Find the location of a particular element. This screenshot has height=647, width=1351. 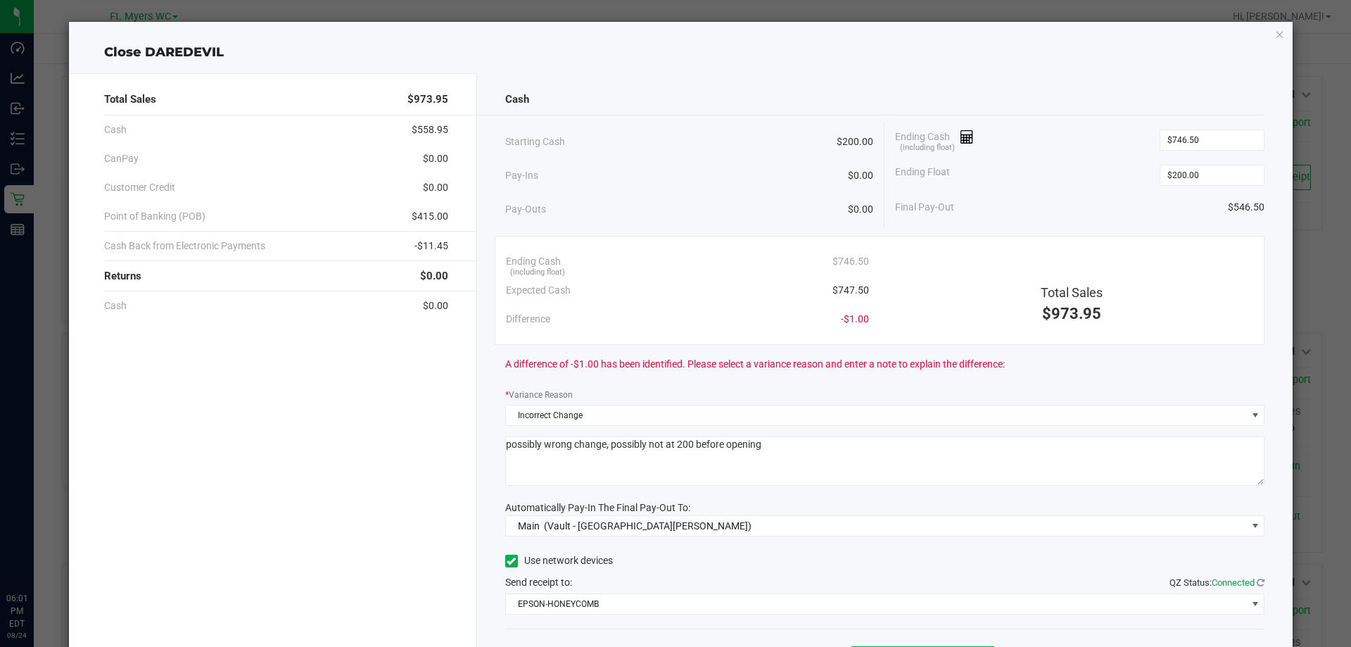

div: Returns is located at coordinates (276, 276).